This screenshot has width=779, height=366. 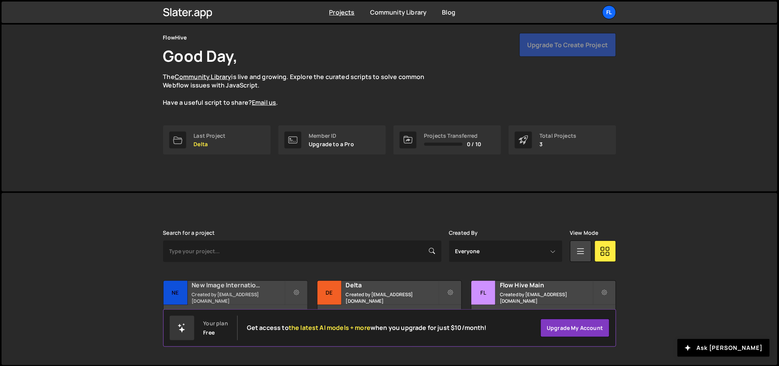 I want to click on a: Projects, so click(x=342, y=12).